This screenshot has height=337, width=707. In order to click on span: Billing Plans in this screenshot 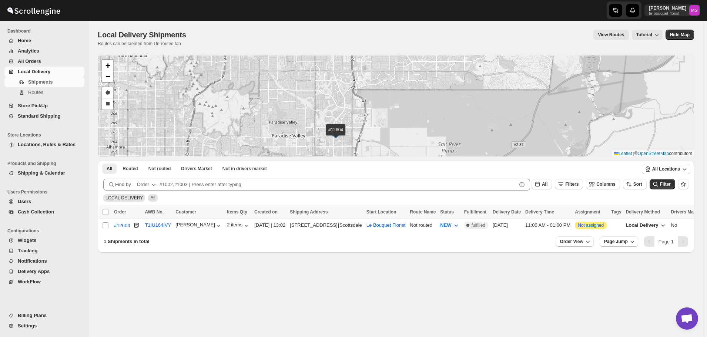, I will do `click(32, 315)`.